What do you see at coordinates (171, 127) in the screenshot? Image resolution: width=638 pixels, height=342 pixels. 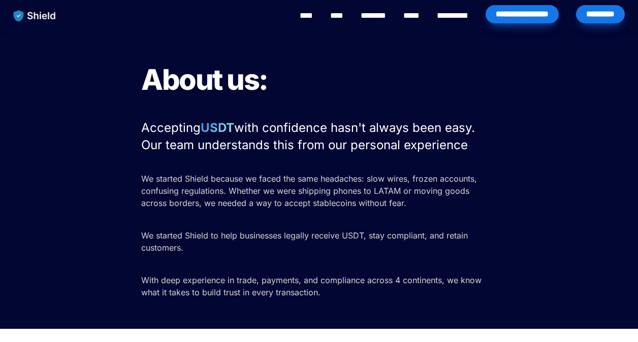 I see `span: Accepting` at bounding box center [171, 127].